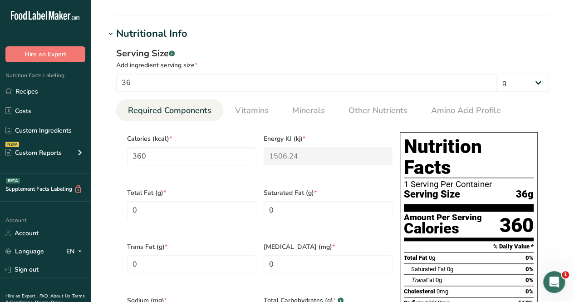 This screenshot has width=574, height=302. Describe the element at coordinates (443, 228) in the screenshot. I see `div: Calories` at that location.